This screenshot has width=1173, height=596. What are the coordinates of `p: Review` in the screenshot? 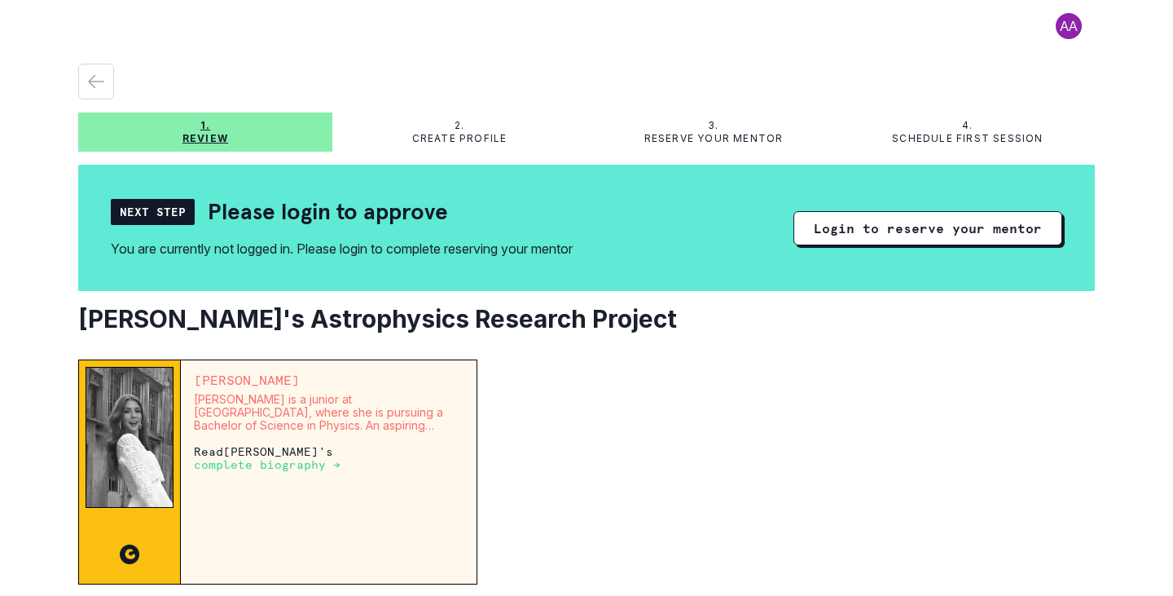 It's located at (205, 139).